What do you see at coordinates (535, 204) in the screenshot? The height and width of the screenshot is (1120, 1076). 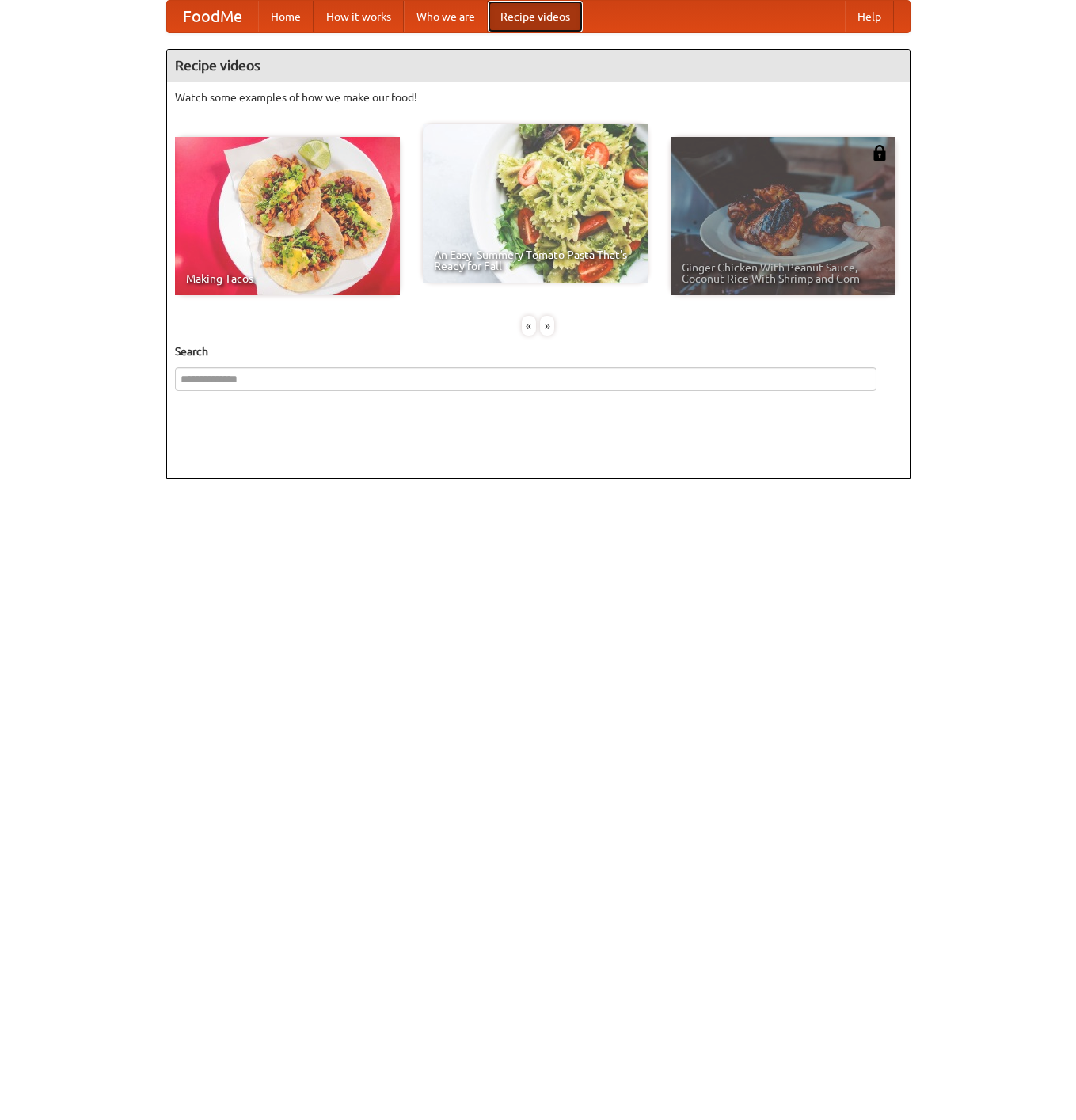 I see `a: An Easy, Summery Tomato Pasta That's Ready for Fall` at bounding box center [535, 204].